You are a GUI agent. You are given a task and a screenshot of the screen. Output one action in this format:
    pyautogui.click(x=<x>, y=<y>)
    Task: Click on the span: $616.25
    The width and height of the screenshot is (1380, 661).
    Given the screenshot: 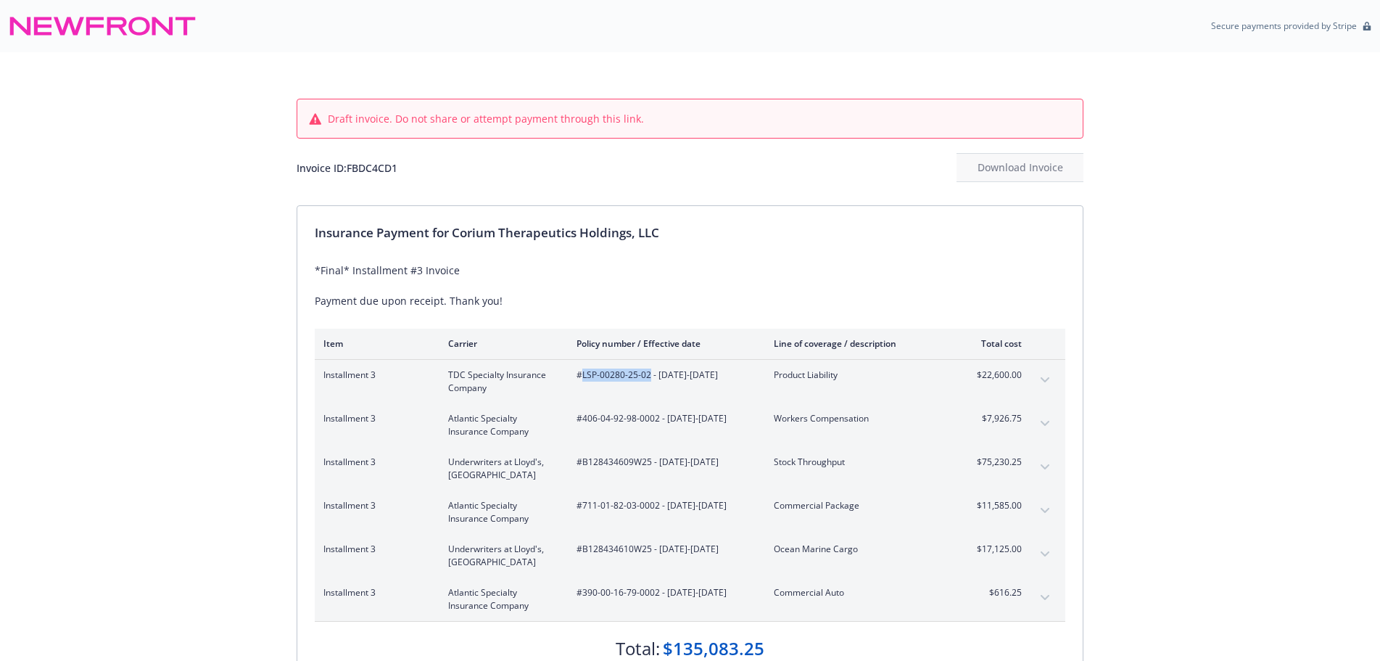 What is the action you would take?
    pyautogui.click(x=994, y=592)
    